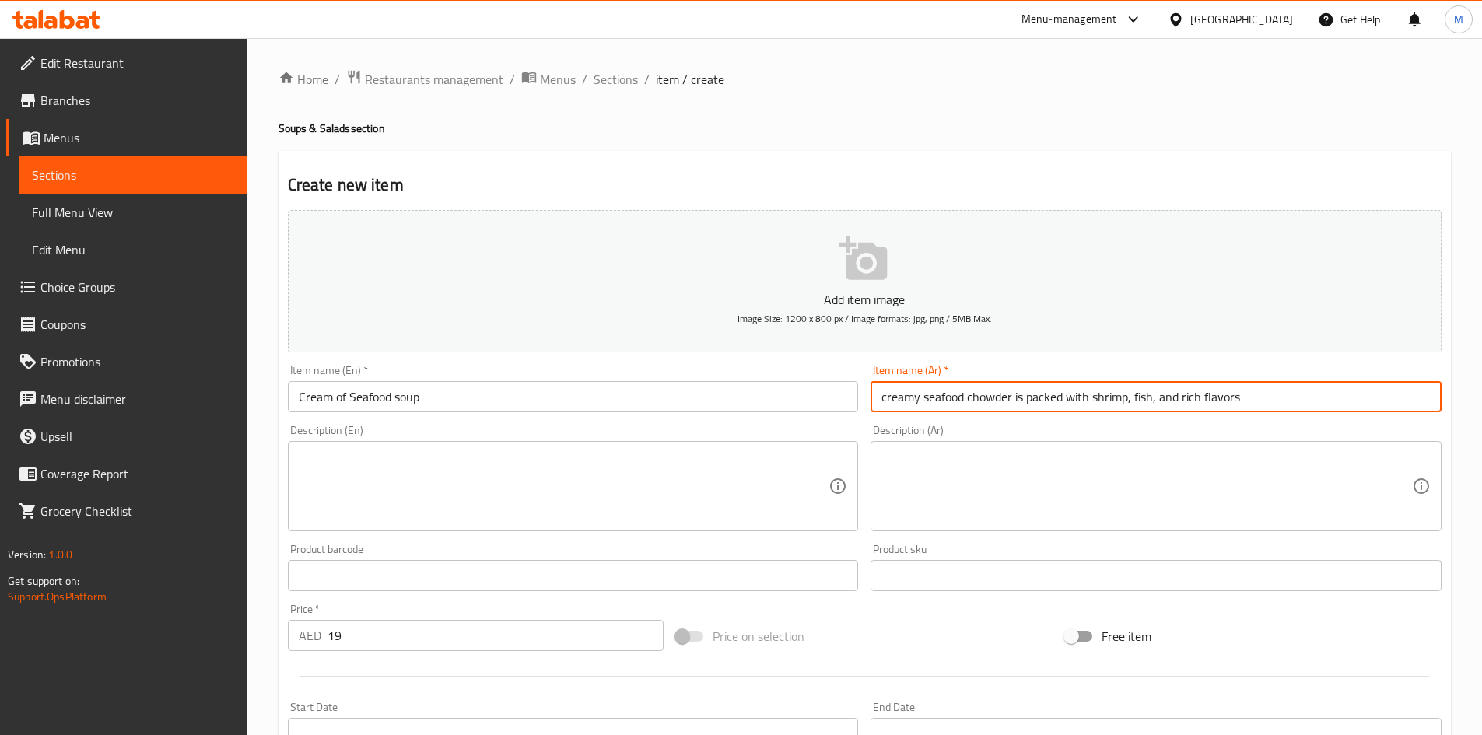 The width and height of the screenshot is (1482, 735). What do you see at coordinates (133, 212) in the screenshot?
I see `span: Full Menu View` at bounding box center [133, 212].